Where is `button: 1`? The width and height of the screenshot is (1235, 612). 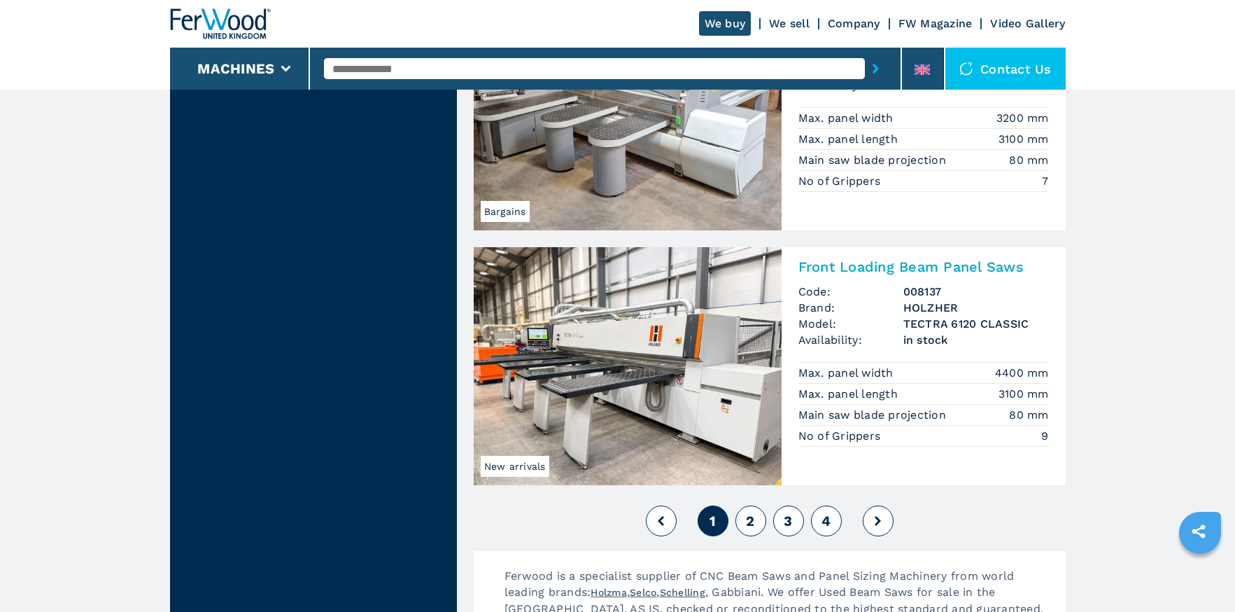
button: 1 is located at coordinates (713, 521).